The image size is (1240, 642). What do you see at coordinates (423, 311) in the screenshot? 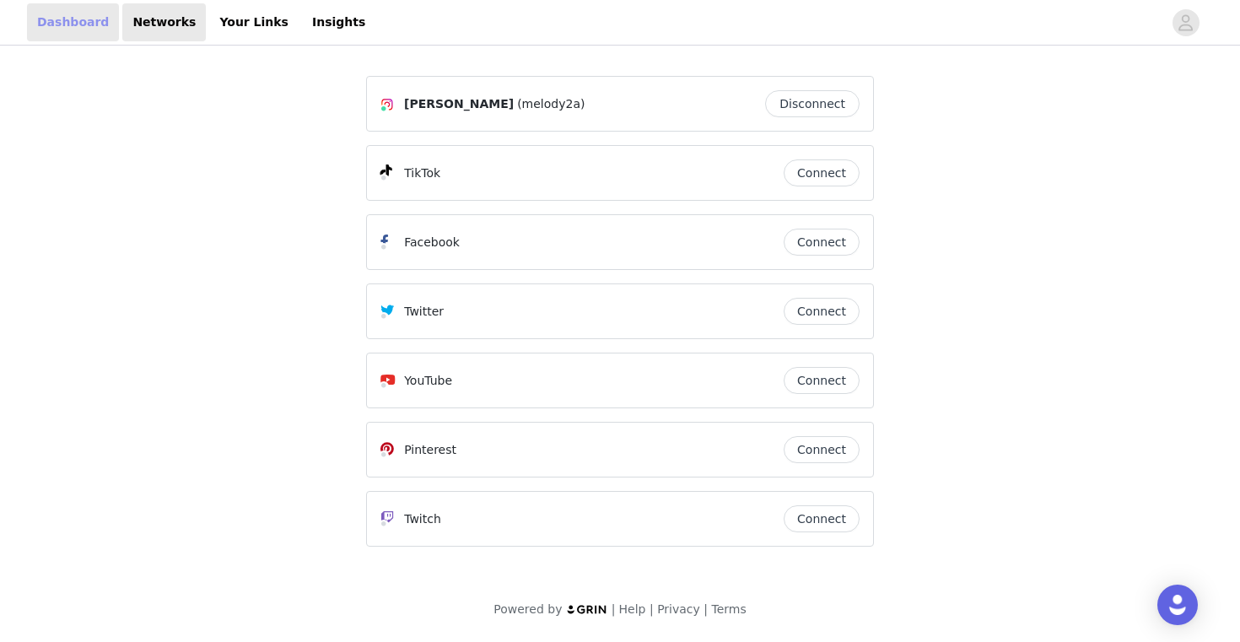
I see `p: Twitter` at bounding box center [423, 311].